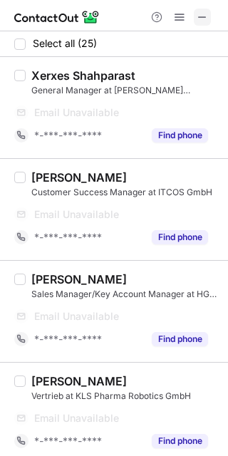 The image size is (228, 456). What do you see at coordinates (125, 294) in the screenshot?
I see `div: Sales Manager/Key Account Manager at HGD Media GmbH` at bounding box center [125, 294].